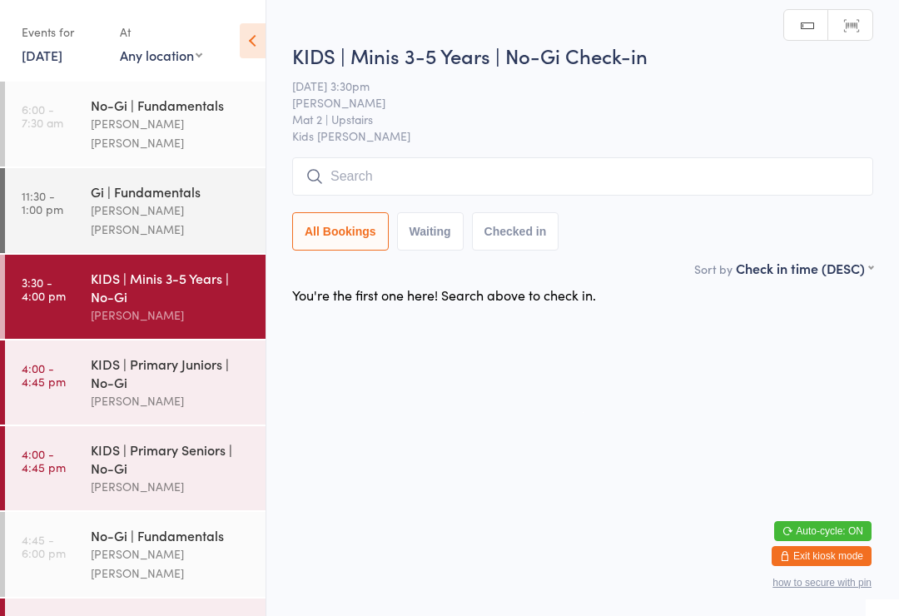 Image resolution: width=899 pixels, height=616 pixels. What do you see at coordinates (583, 177) in the screenshot?
I see `input: Search` at bounding box center [583, 177].